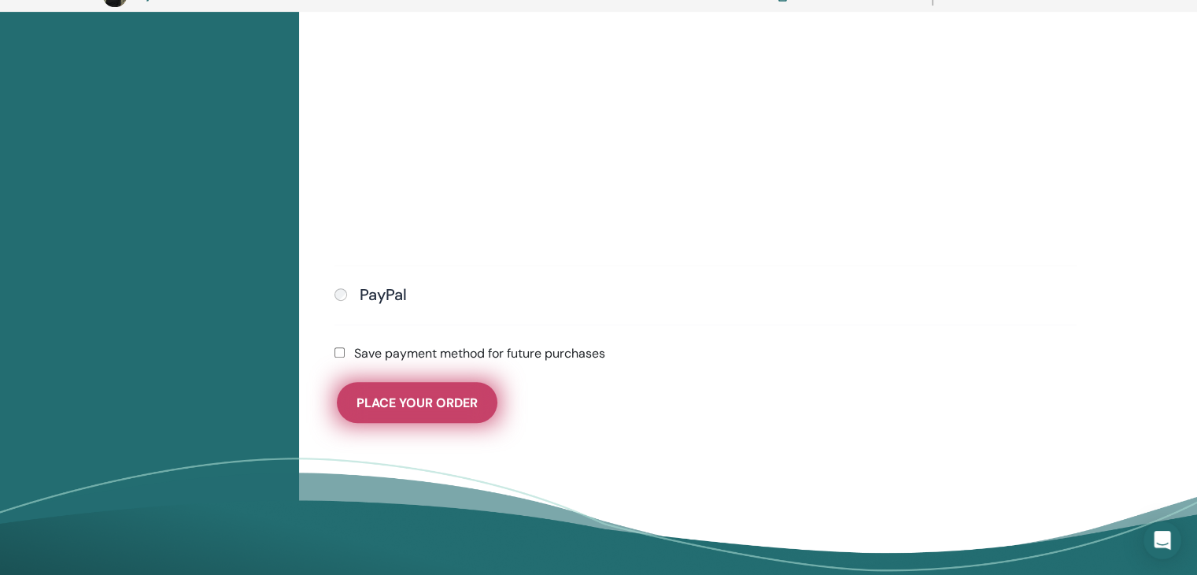 The height and width of the screenshot is (575, 1197). What do you see at coordinates (1162, 540) in the screenshot?
I see `div: Open Intercom Messenger` at bounding box center [1162, 540].